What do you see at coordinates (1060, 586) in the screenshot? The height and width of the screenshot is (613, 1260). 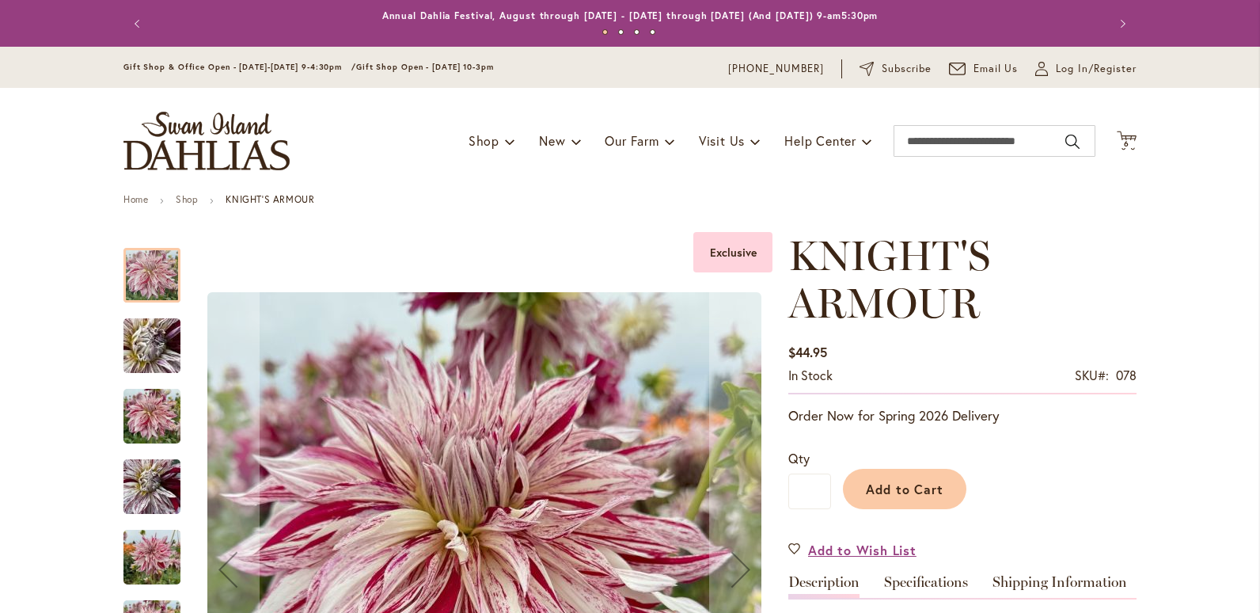 I see `a: Shipping Information` at bounding box center [1060, 586].